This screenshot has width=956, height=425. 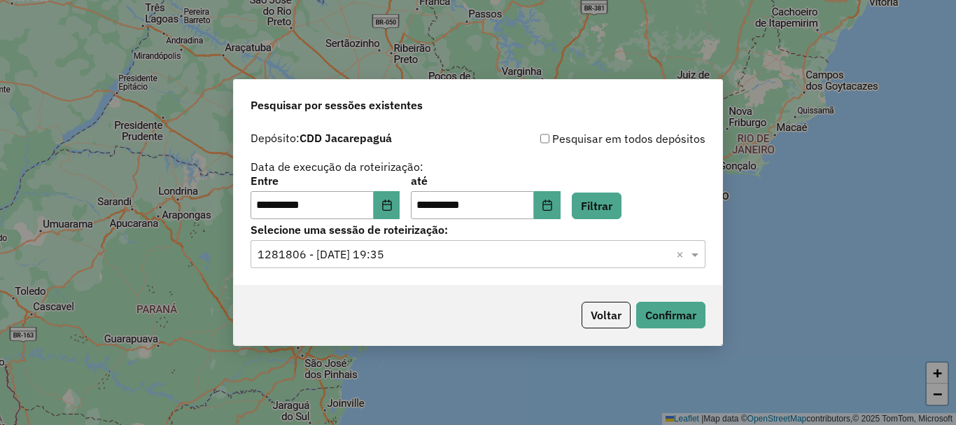 What do you see at coordinates (606, 315) in the screenshot?
I see `button: Voltar` at bounding box center [606, 315].